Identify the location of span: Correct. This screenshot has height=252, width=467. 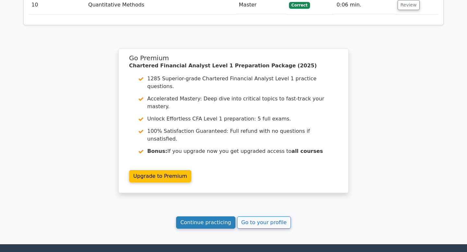
(299, 5).